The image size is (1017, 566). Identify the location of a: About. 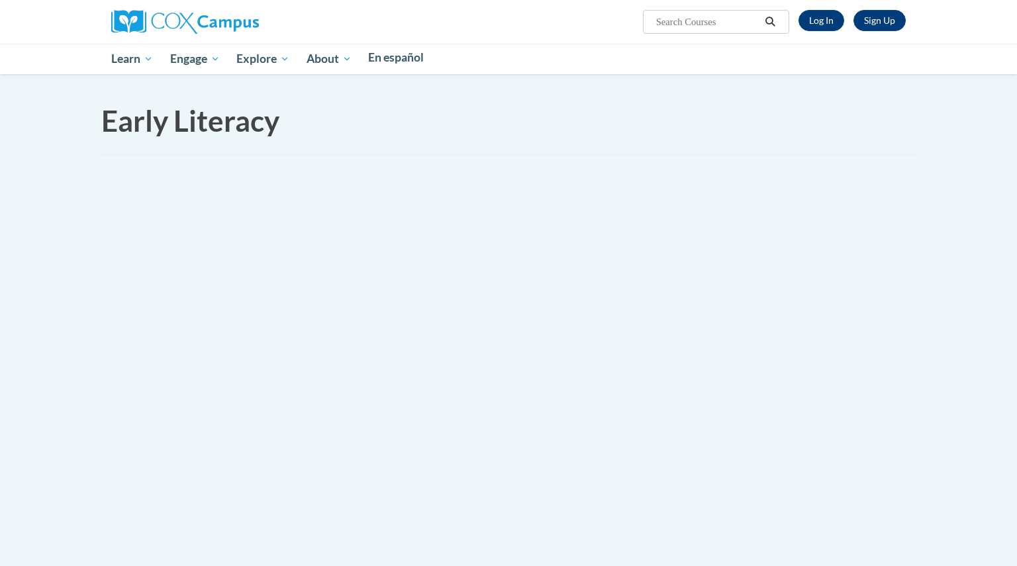
(329, 59).